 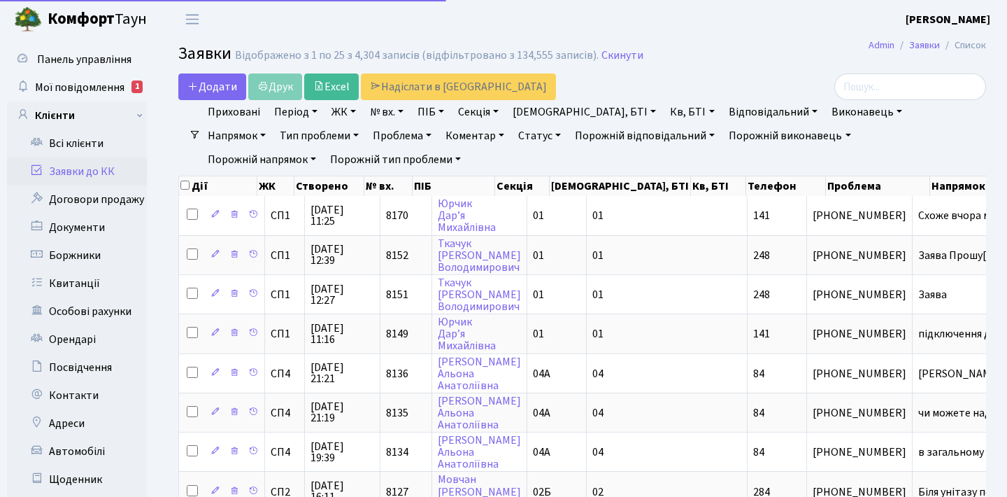 What do you see at coordinates (84, 59) in the screenshot?
I see `span: Панель управління` at bounding box center [84, 59].